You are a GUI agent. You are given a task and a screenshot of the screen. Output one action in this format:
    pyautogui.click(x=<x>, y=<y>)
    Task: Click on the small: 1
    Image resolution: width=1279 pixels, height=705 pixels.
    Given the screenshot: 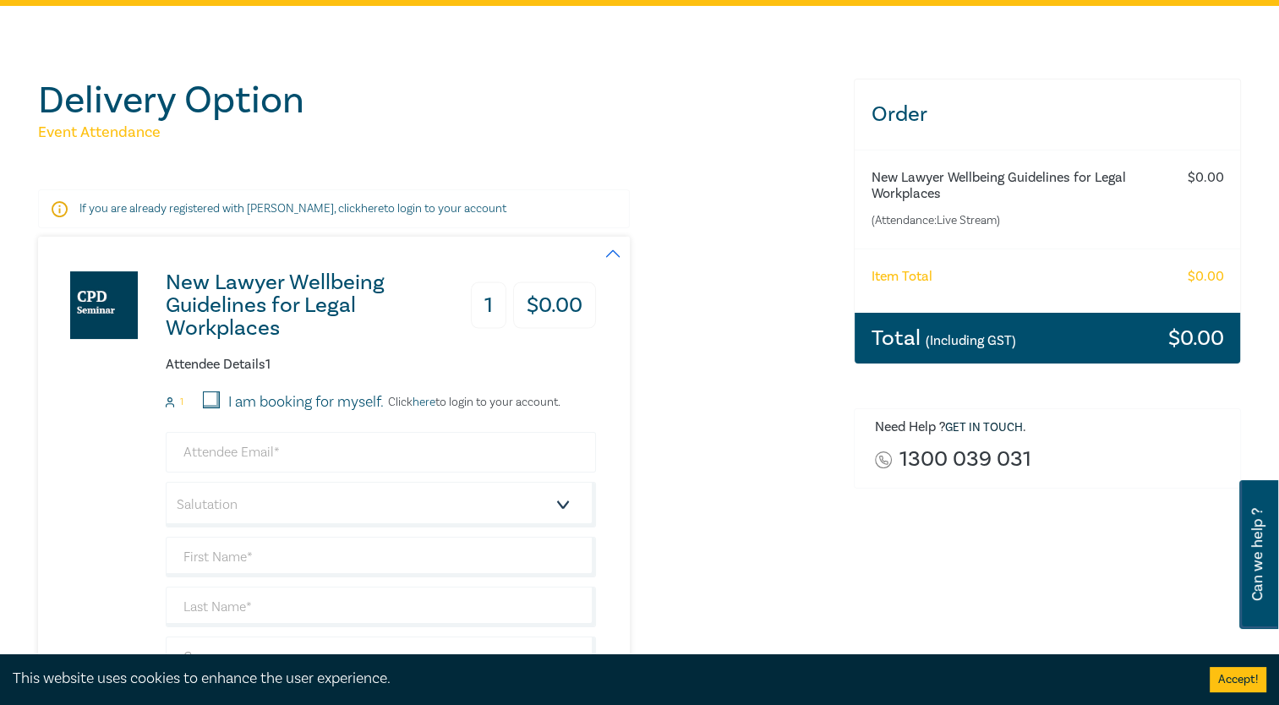 What is the action you would take?
    pyautogui.click(x=182, y=402)
    